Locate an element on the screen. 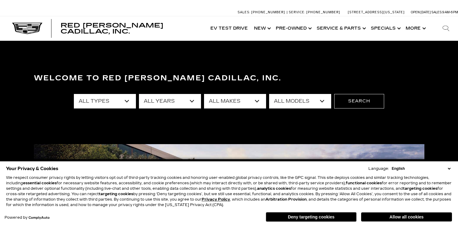 The height and width of the screenshot is (226, 458). u: Privacy Policy is located at coordinates (216, 200).